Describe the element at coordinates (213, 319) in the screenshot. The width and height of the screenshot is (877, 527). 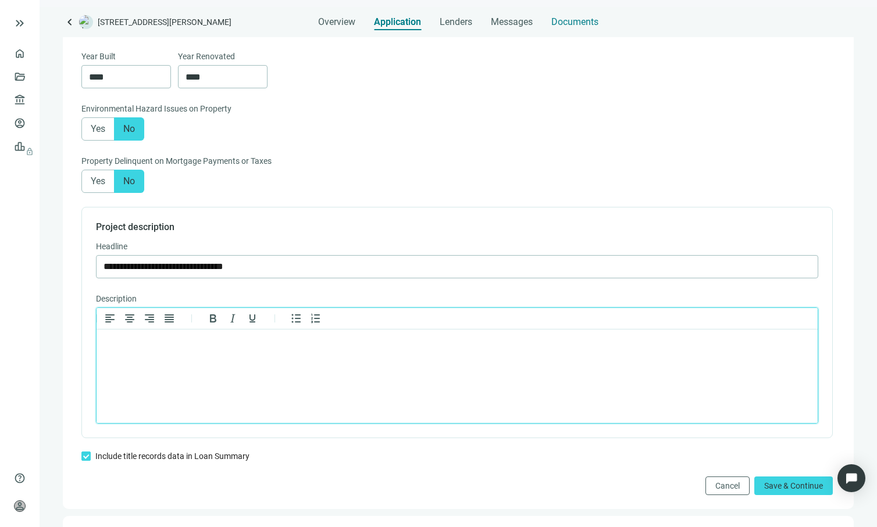
I see `button: Bold` at that location.